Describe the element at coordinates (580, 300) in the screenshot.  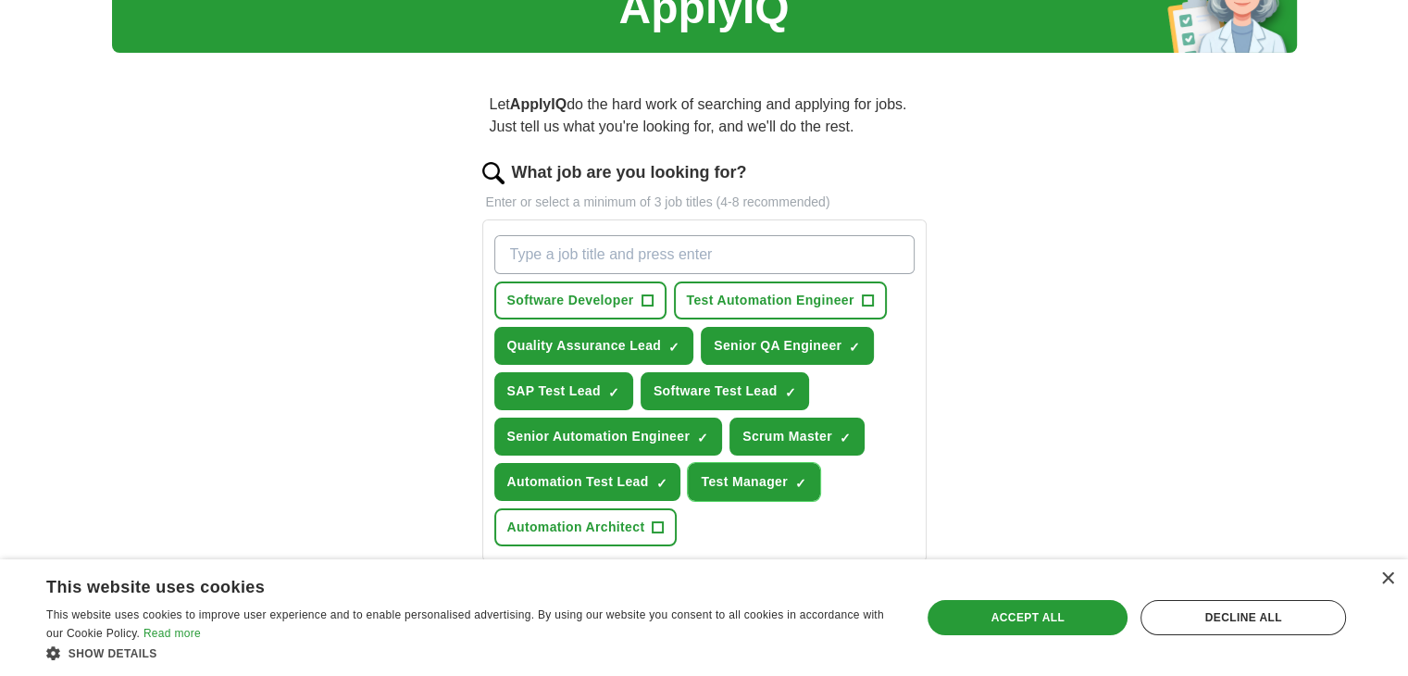
I see `button: Software Developer` at that location.